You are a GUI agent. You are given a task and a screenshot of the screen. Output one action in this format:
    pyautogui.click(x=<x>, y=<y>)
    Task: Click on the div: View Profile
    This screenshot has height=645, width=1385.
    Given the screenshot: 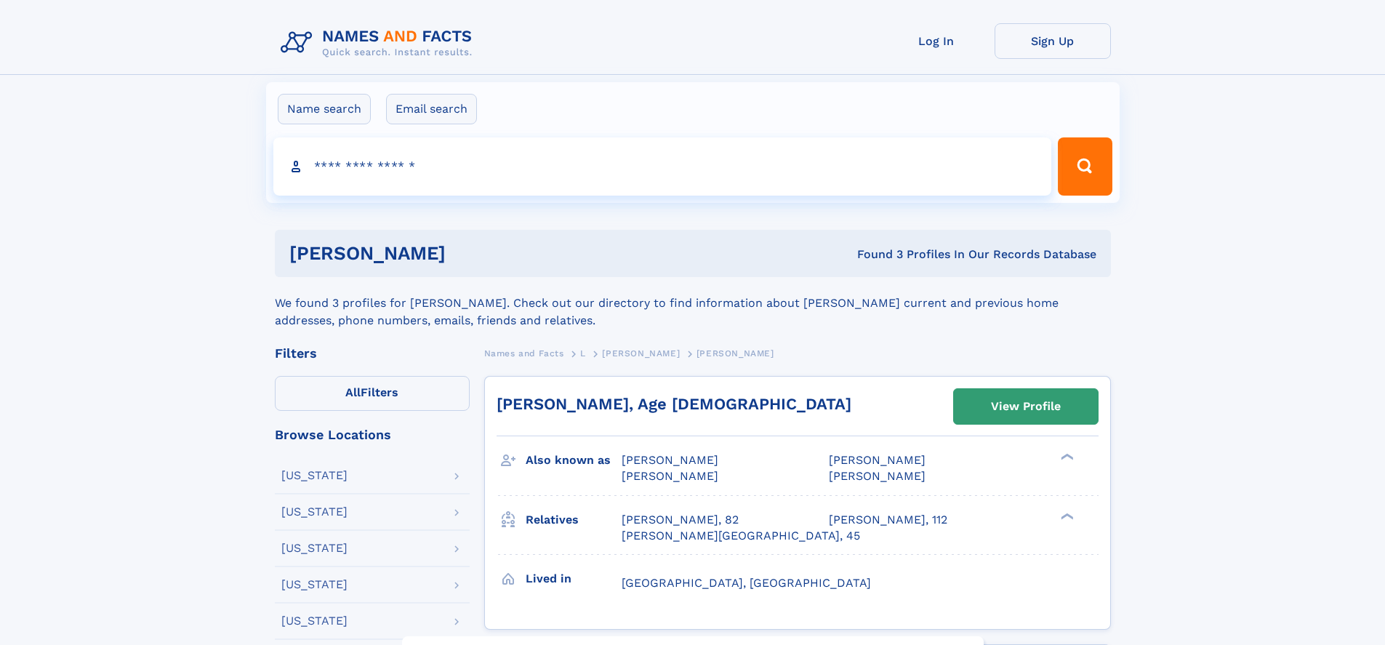 What is the action you would take?
    pyautogui.click(x=1026, y=407)
    